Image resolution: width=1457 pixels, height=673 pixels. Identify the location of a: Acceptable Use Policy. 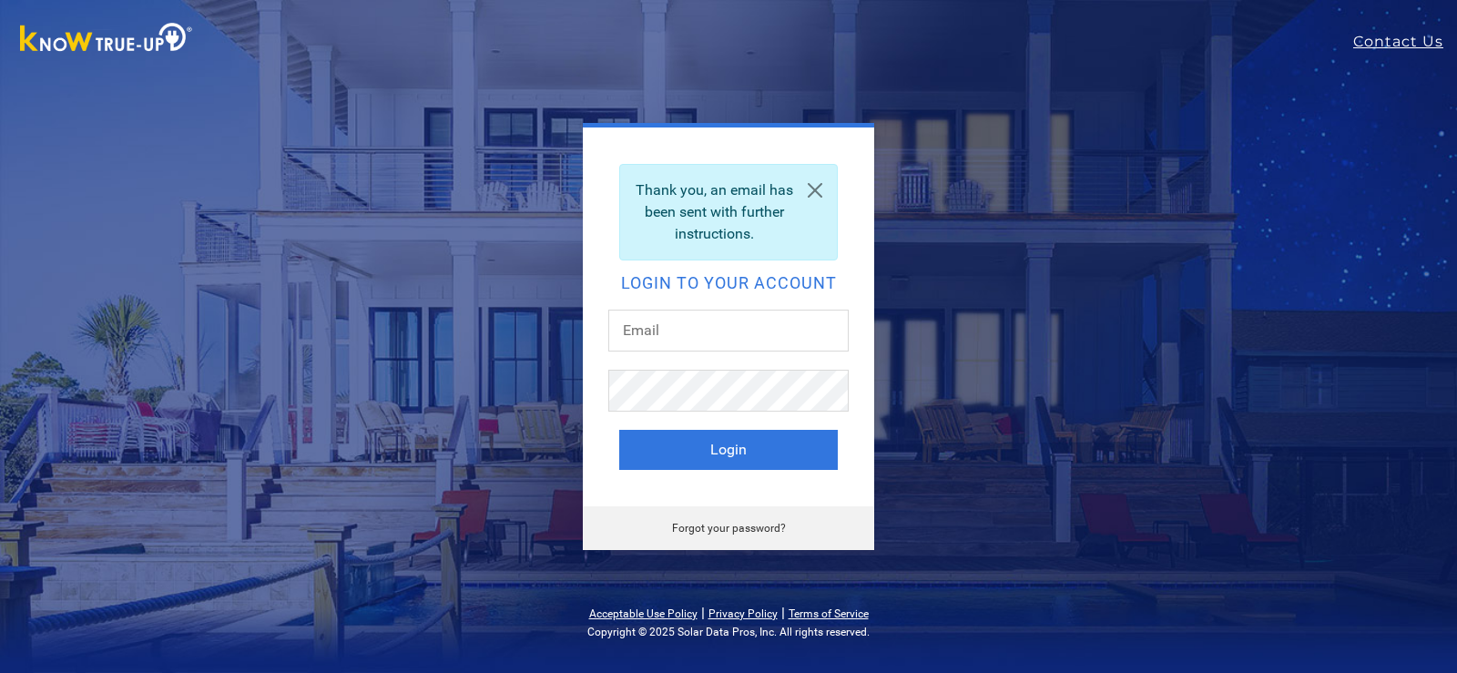
(643, 614).